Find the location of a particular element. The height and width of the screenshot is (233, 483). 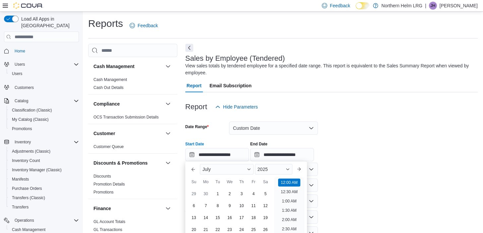

span: Email Subscription is located at coordinates (231, 86).